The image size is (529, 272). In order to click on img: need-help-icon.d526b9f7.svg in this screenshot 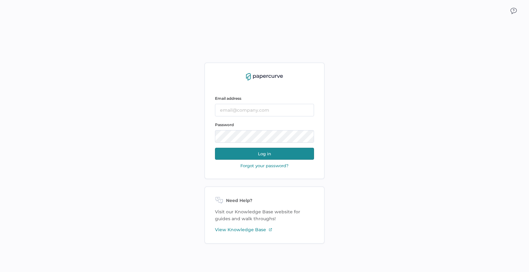, I will do `click(219, 201)`.